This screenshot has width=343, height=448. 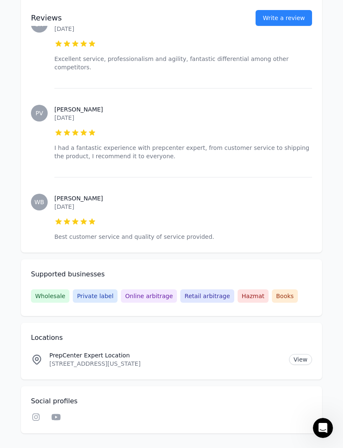 What do you see at coordinates (39, 202) in the screenshot?
I see `span: WB` at bounding box center [39, 202].